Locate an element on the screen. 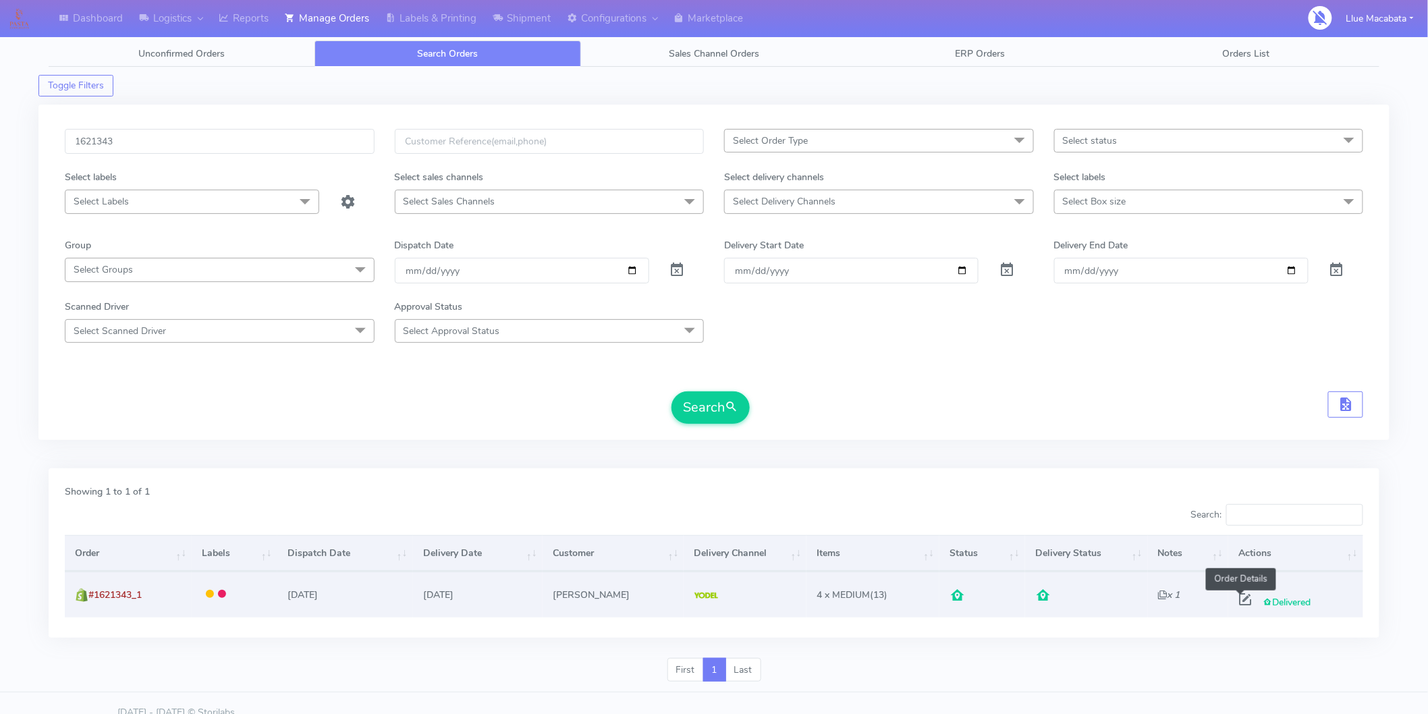 The width and height of the screenshot is (1428, 714). span: Select status is located at coordinates (1090, 140).